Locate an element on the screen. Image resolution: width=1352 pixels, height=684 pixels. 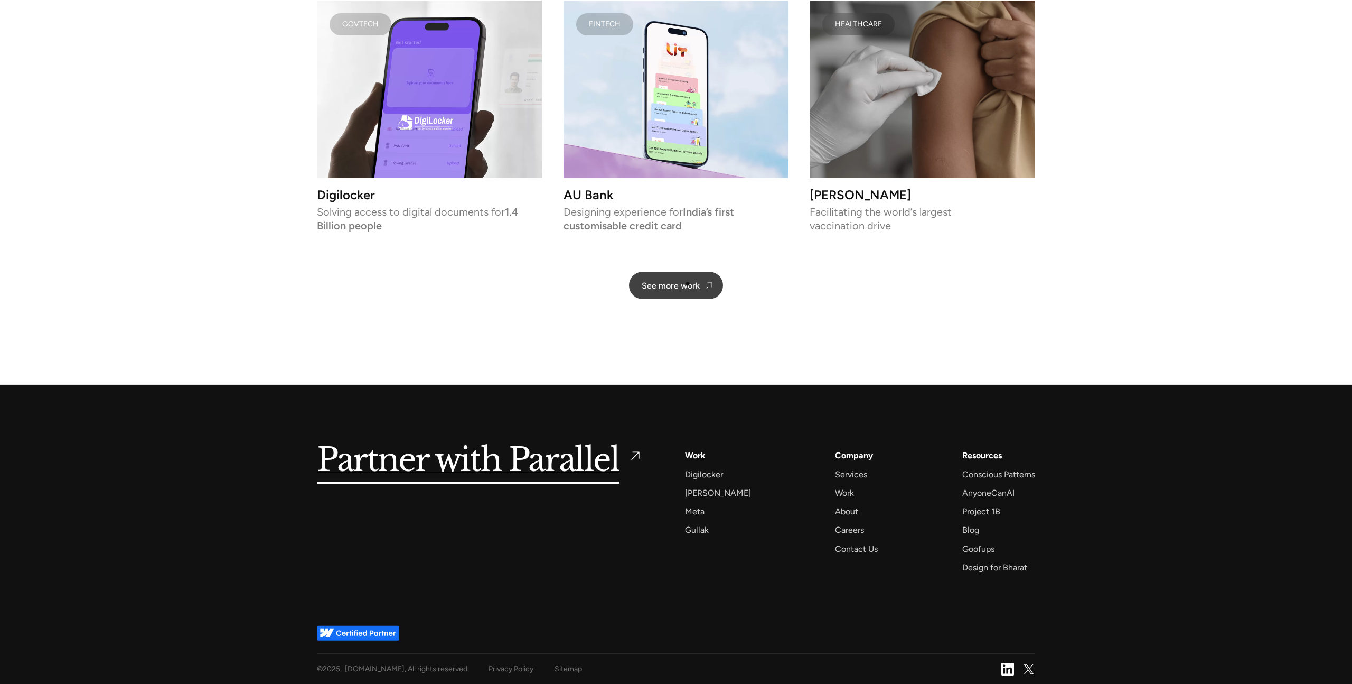
div: Digilocker is located at coordinates (704, 474).